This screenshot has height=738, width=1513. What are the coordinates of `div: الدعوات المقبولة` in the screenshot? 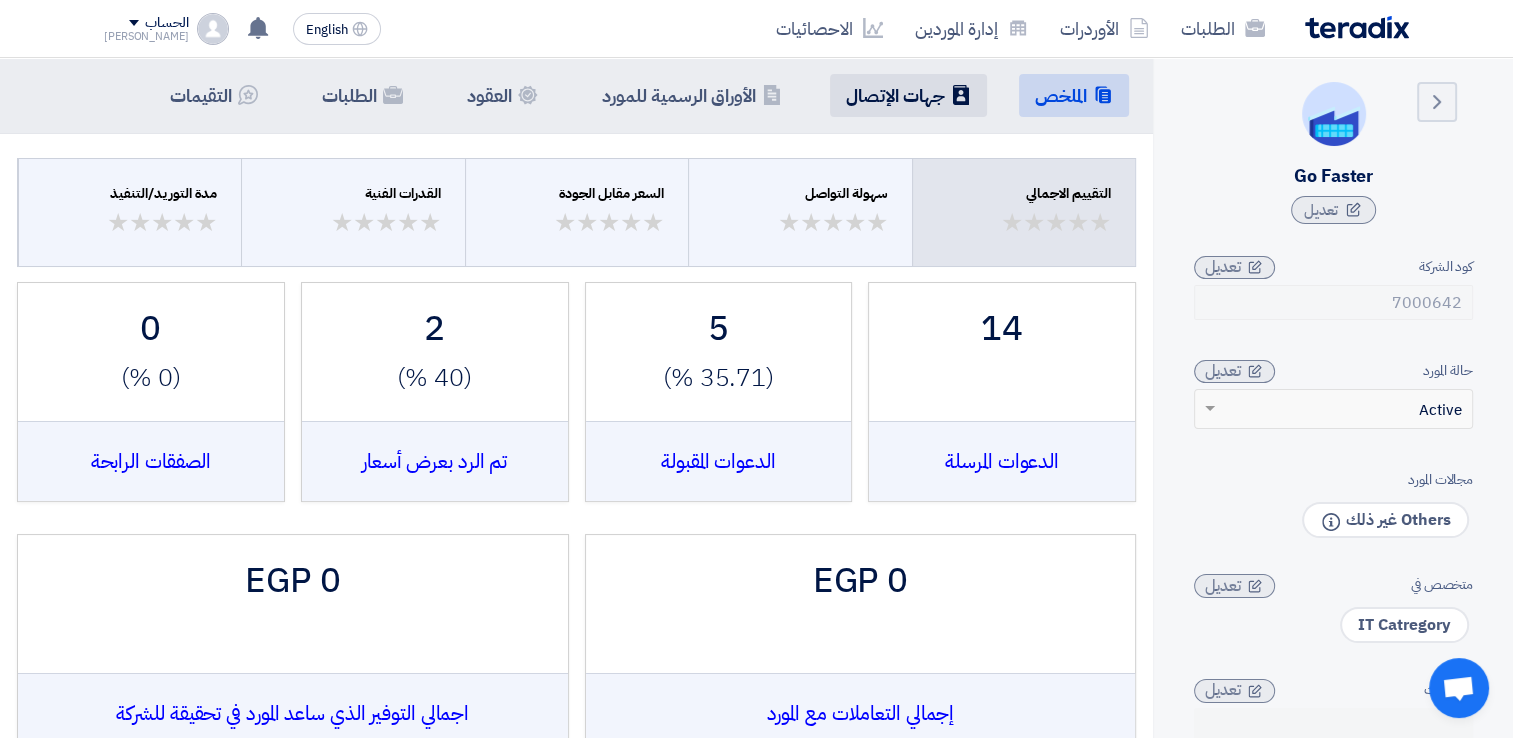 It's located at (719, 461).